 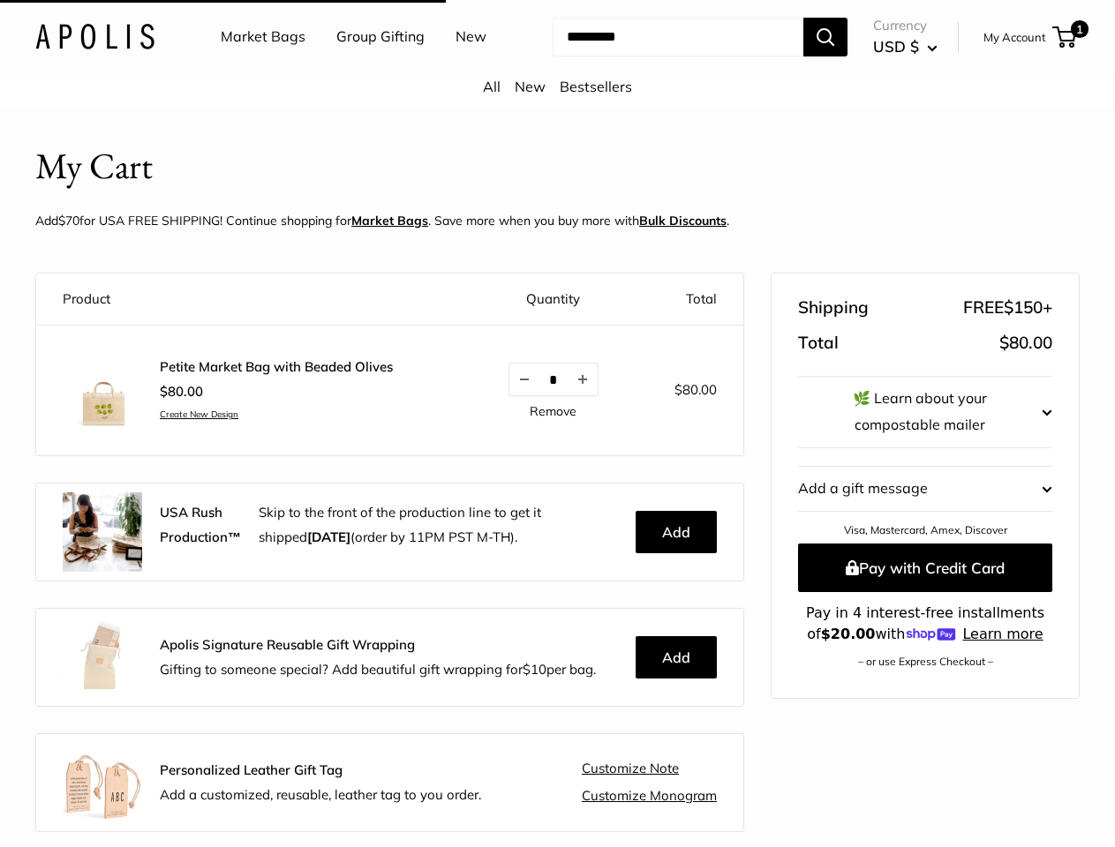 What do you see at coordinates (524, 379) in the screenshot?
I see `button: Decrease quantity by 1` at bounding box center [524, 379].